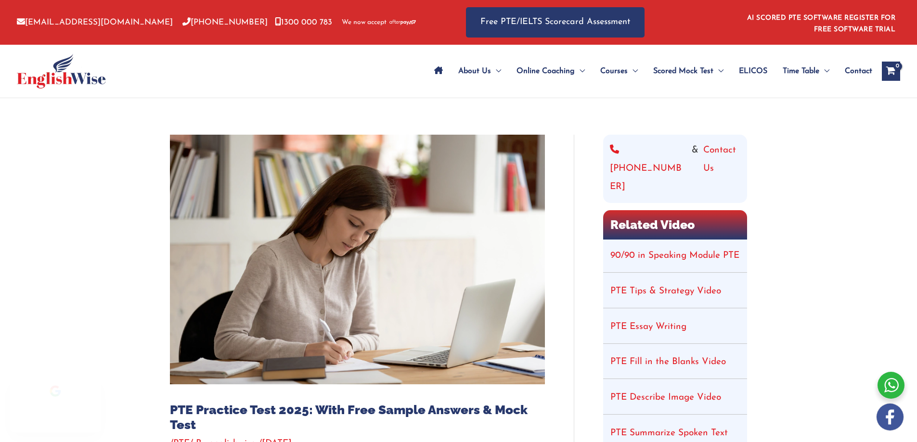 The image size is (917, 442). I want to click on a: Contact, so click(854, 71).